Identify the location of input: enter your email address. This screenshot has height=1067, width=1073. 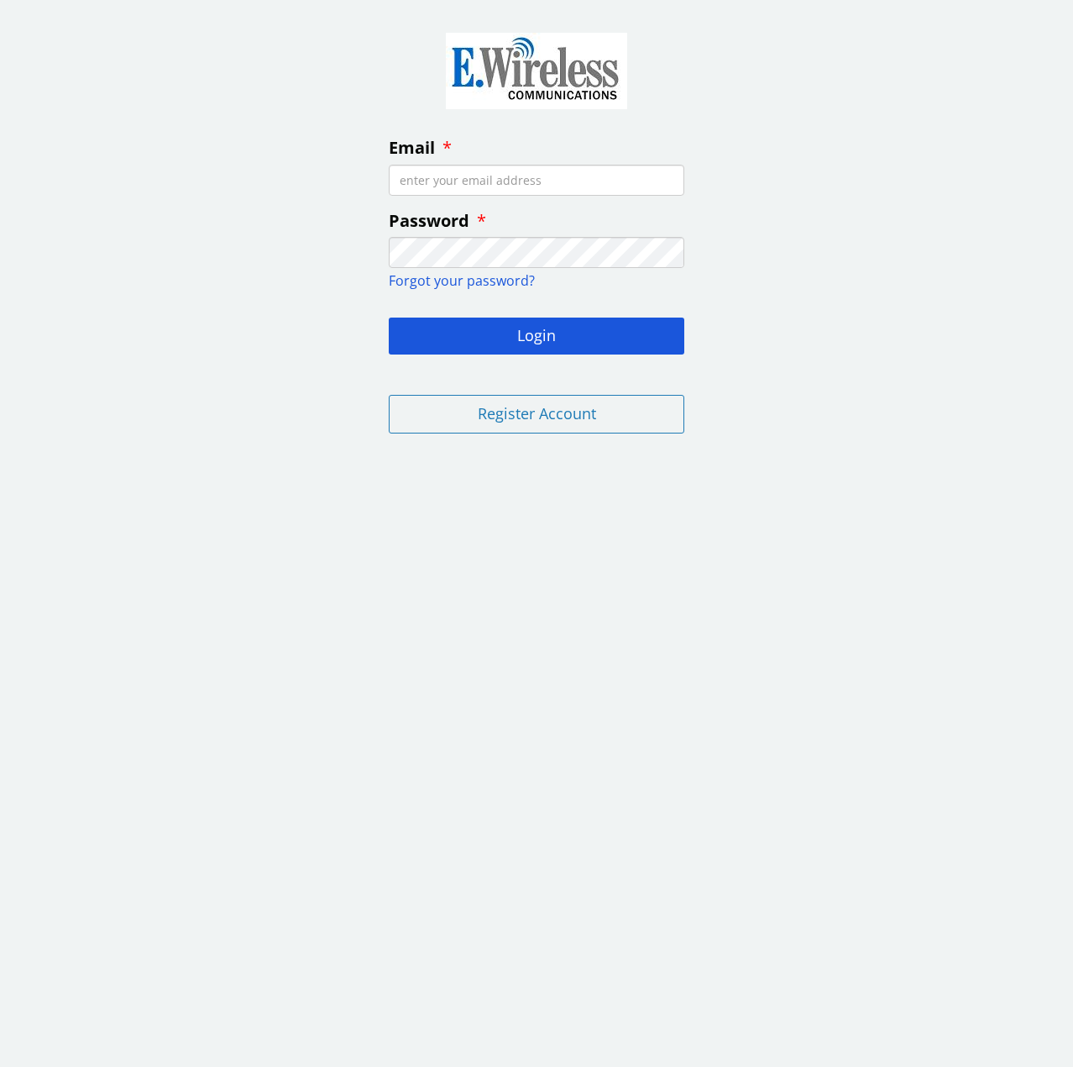
(537, 180).